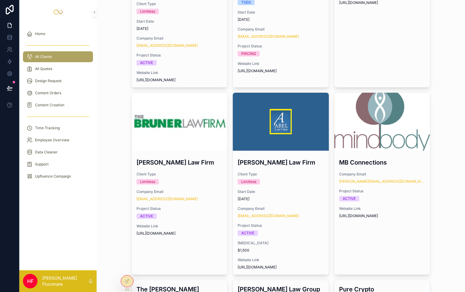 This screenshot has width=465, height=292. Describe the element at coordinates (58, 57) in the screenshot. I see `a: All Clients` at that location.